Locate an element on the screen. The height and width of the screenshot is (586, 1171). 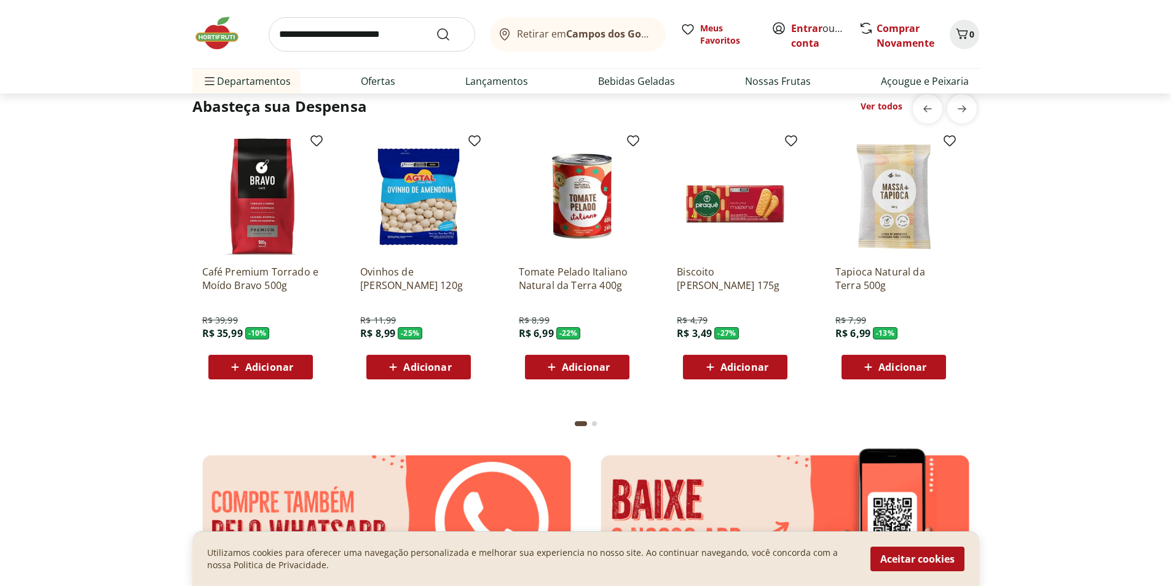
span: Retirar em is located at coordinates (584, 34).